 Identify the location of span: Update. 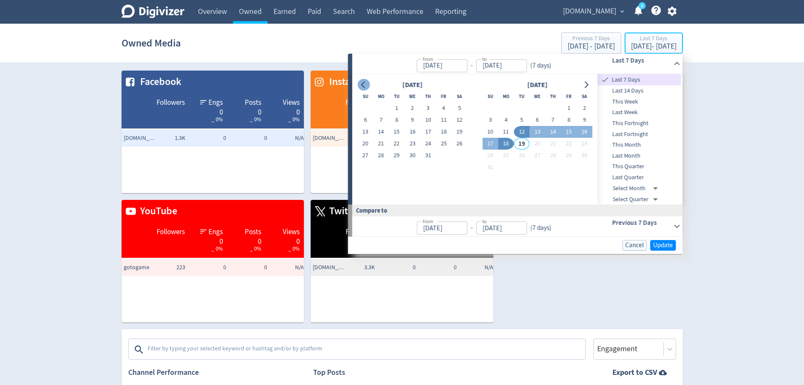
(663, 245).